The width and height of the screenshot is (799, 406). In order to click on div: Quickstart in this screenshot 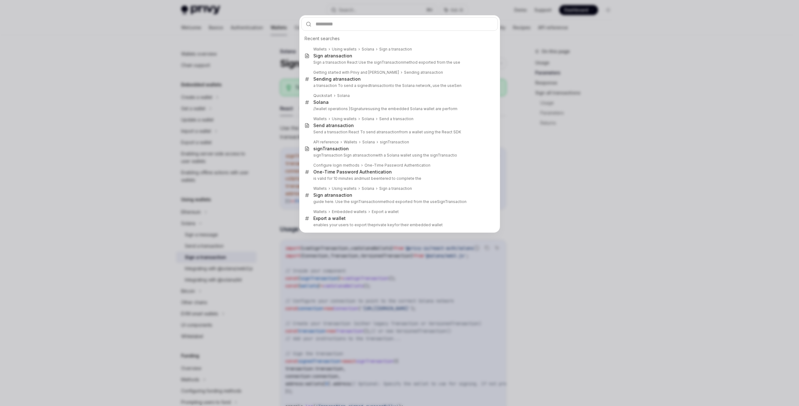, I will do `click(323, 96)`.